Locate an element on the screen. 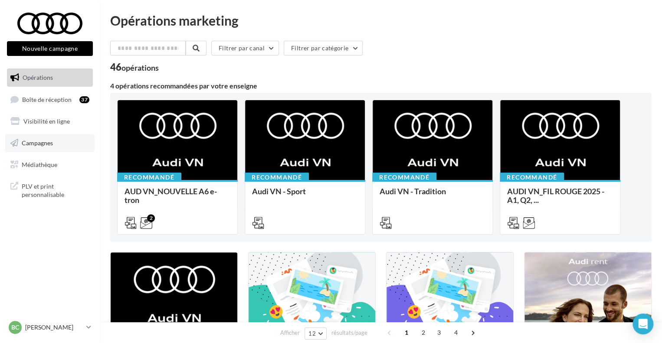  span: Audi VN - Sport is located at coordinates (279, 191).